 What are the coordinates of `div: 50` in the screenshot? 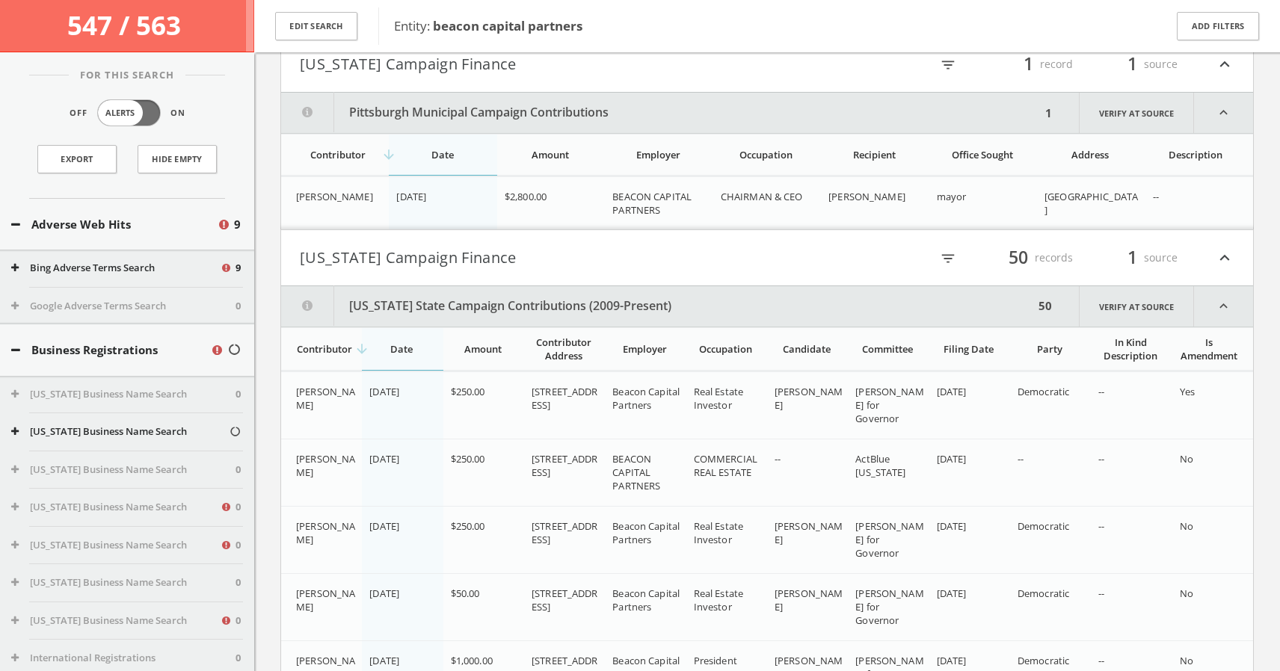 It's located at (1045, 307).